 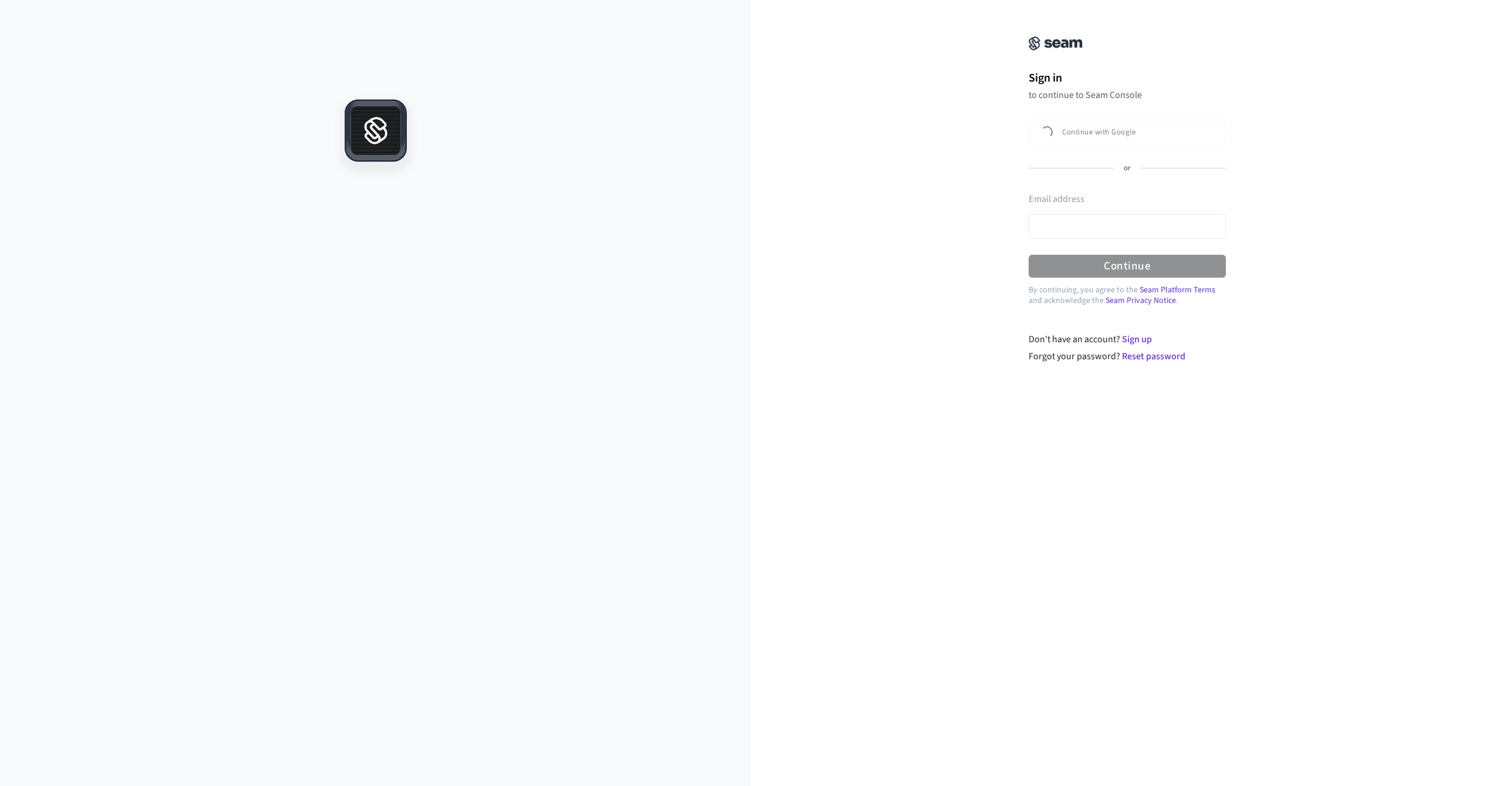 What do you see at coordinates (1127, 295) in the screenshot?
I see `p: By continuing, you agree to the and acknowledge the .` at bounding box center [1127, 295].